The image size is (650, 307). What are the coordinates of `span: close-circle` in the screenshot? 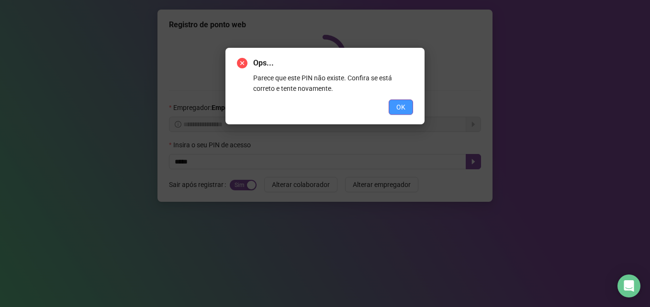 It's located at (242, 63).